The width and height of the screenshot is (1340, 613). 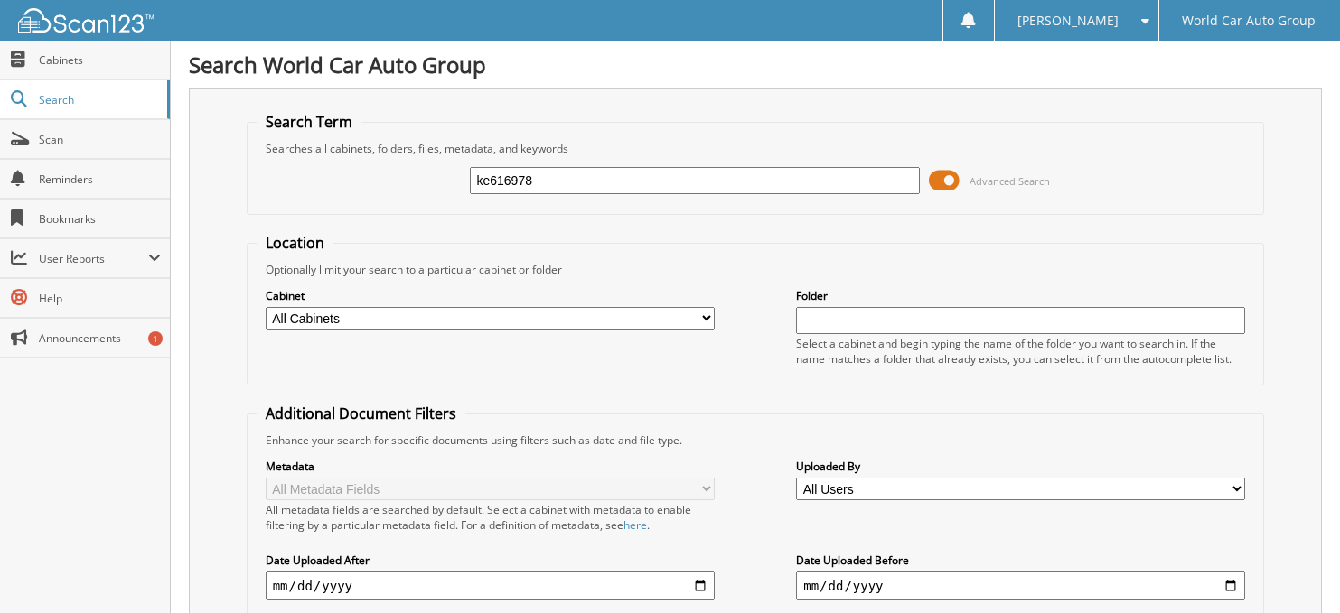 I want to click on span: Cabinets, so click(x=99, y=60).